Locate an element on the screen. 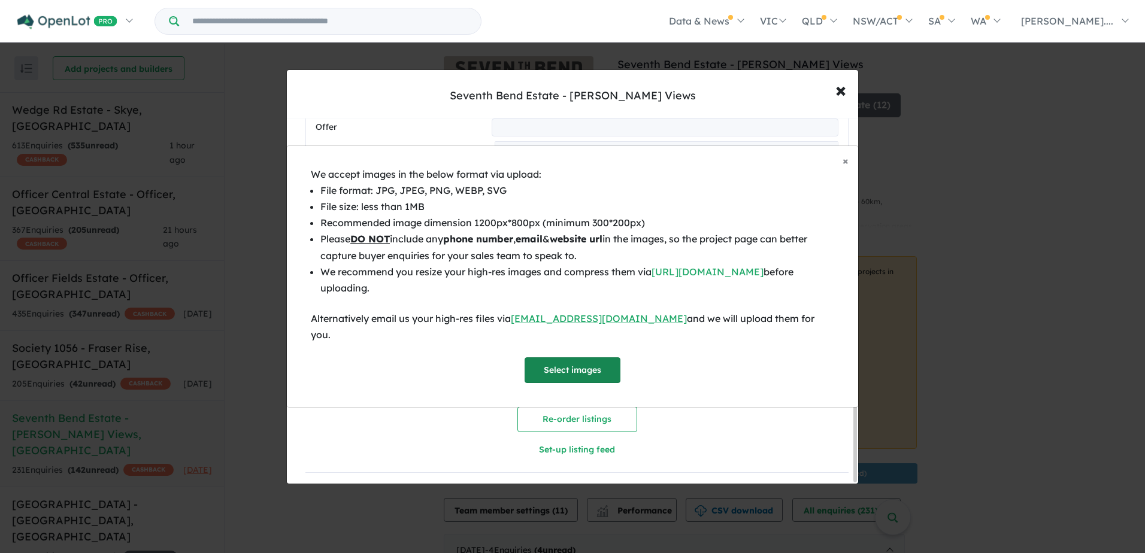 This screenshot has width=1145, height=553. b: website url is located at coordinates (576, 239).